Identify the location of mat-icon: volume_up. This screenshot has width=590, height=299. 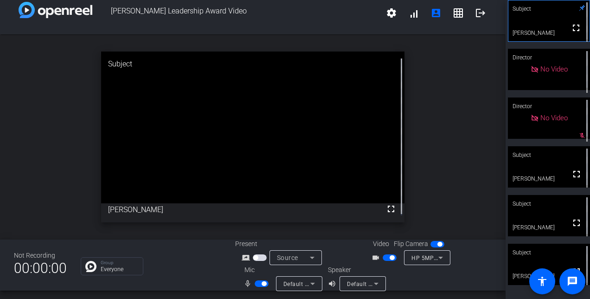
(334, 283).